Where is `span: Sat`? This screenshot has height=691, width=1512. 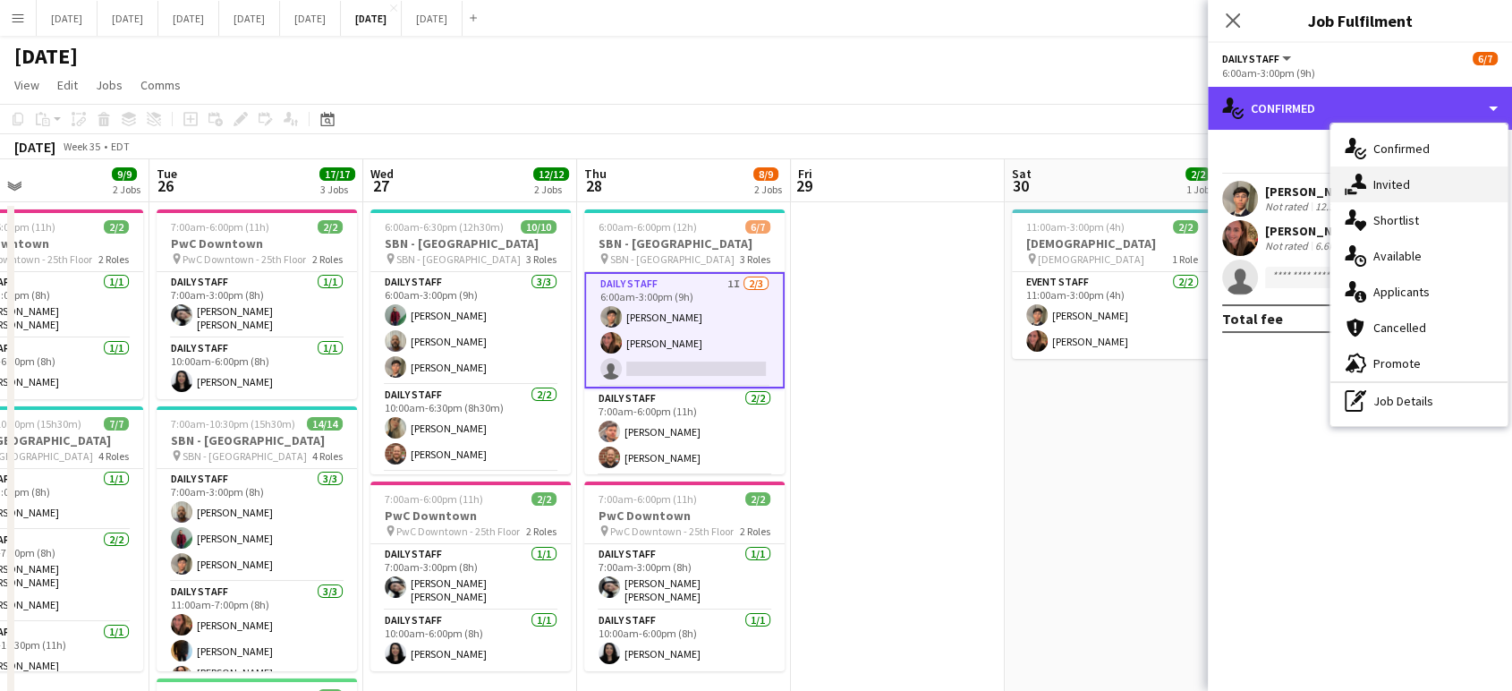 span: Sat is located at coordinates (1021, 174).